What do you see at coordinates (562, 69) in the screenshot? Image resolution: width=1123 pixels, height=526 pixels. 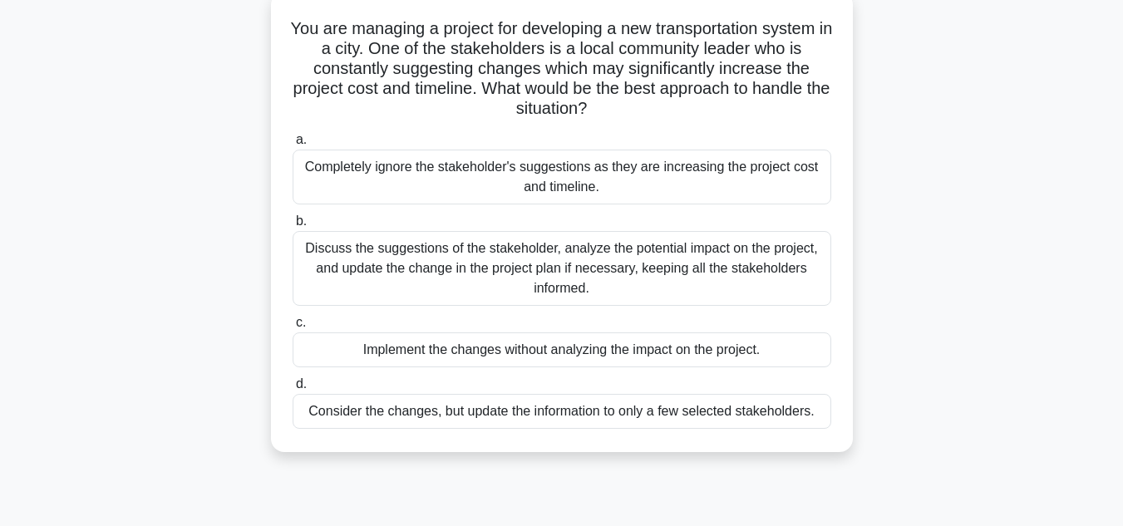 I see `h5: You are managing a project for developing a new transportation system in a city. One of the stake...` at bounding box center [562, 69].